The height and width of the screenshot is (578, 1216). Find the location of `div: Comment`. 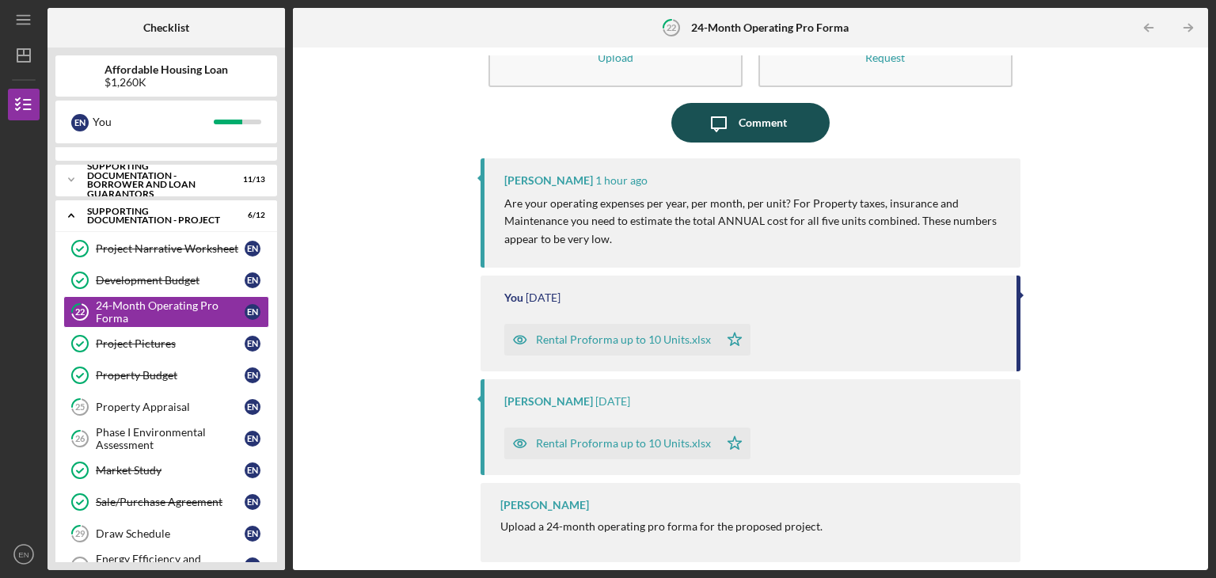

div: Comment is located at coordinates (762, 123).